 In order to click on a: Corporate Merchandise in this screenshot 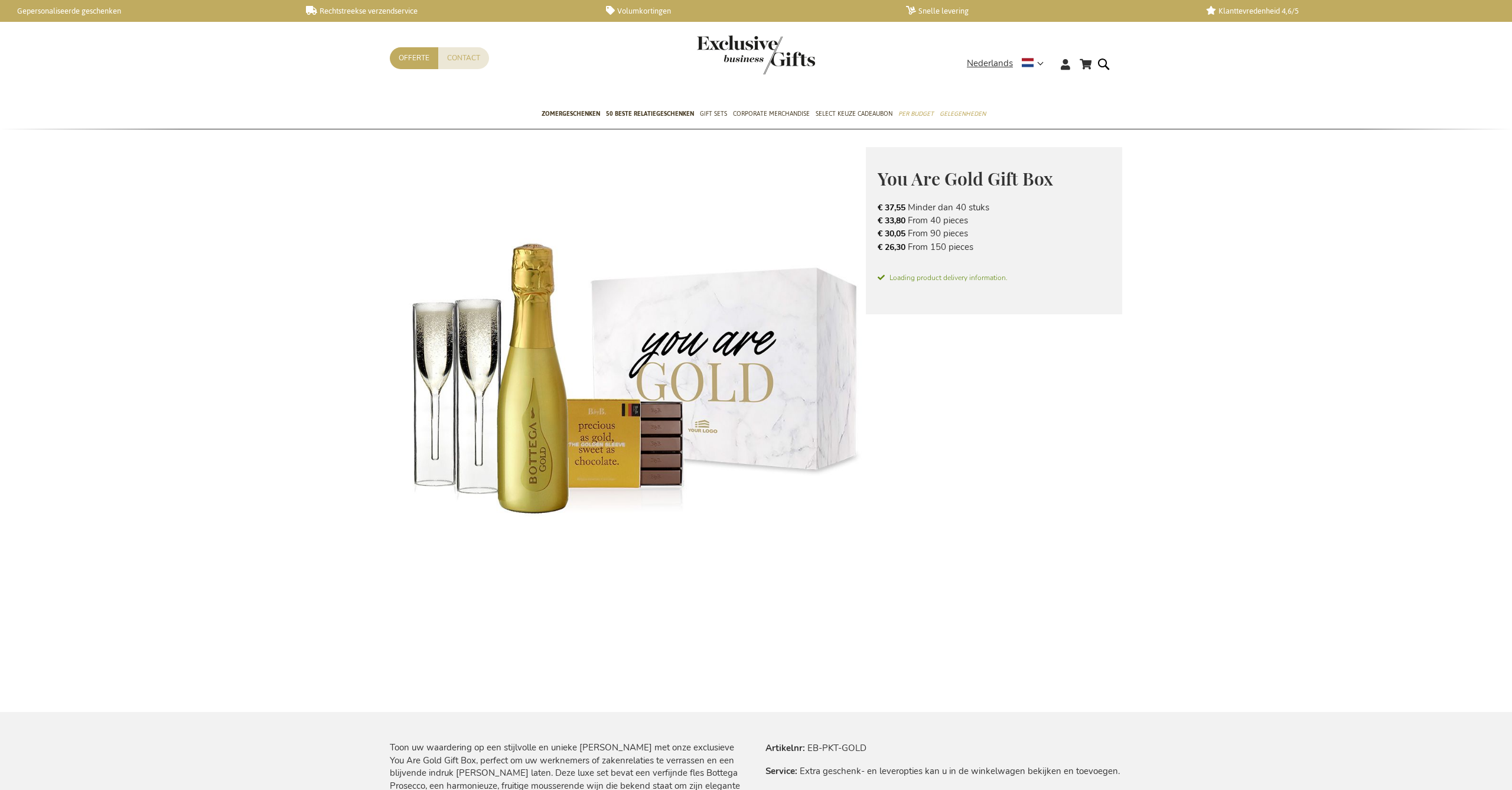, I will do `click(771, 115)`.